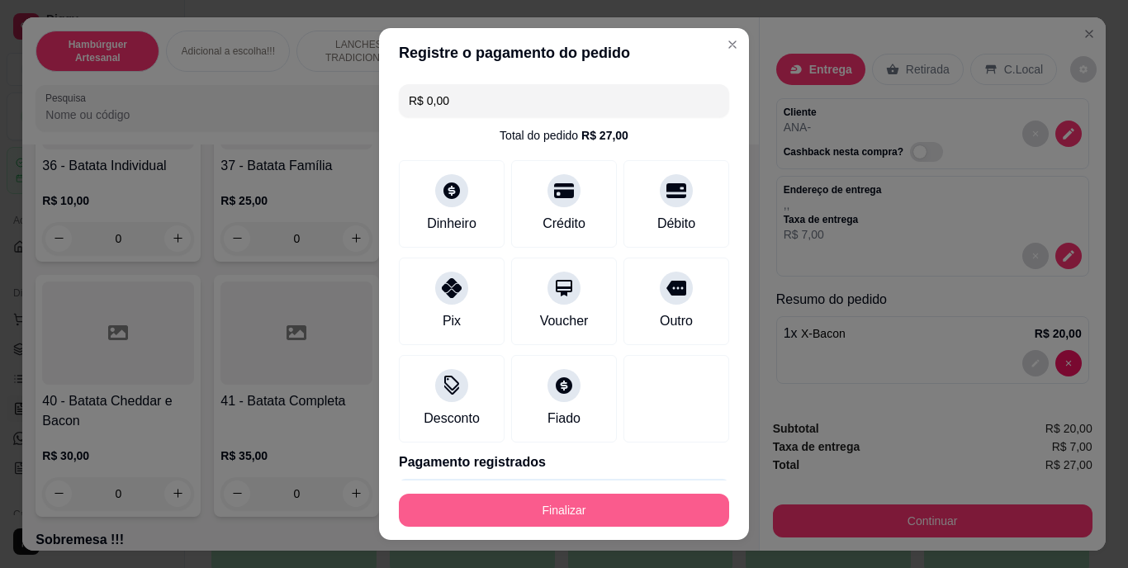  I want to click on div: Voucher, so click(564, 321).